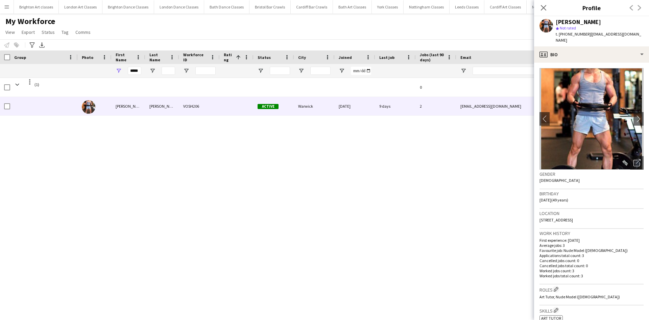 The height and width of the screenshot is (320, 649). What do you see at coordinates (592, 310) in the screenshot?
I see `h3: Skills` at bounding box center [592, 310].